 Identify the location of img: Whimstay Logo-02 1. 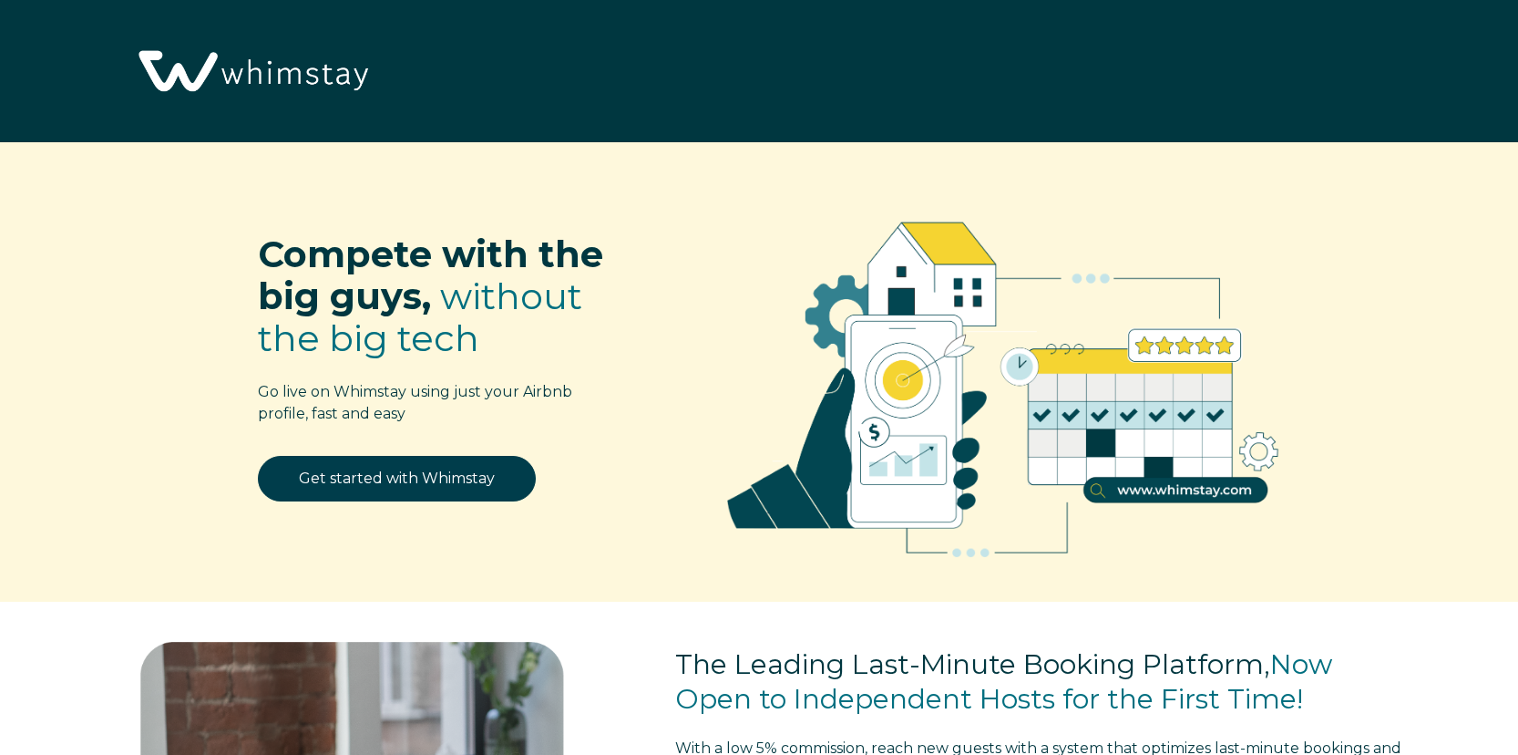
(252, 72).